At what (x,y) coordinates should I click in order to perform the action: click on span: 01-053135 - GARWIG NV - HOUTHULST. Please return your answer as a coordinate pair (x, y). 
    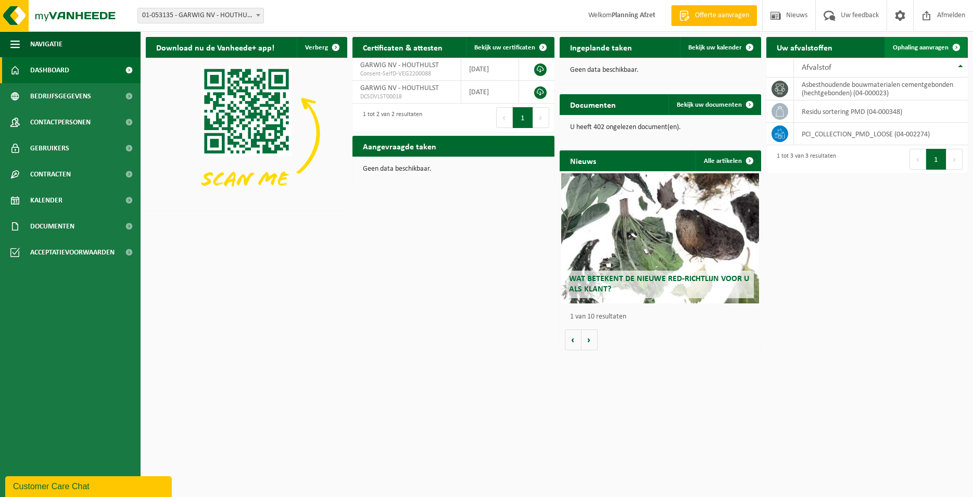
    Looking at the image, I should click on (200, 16).